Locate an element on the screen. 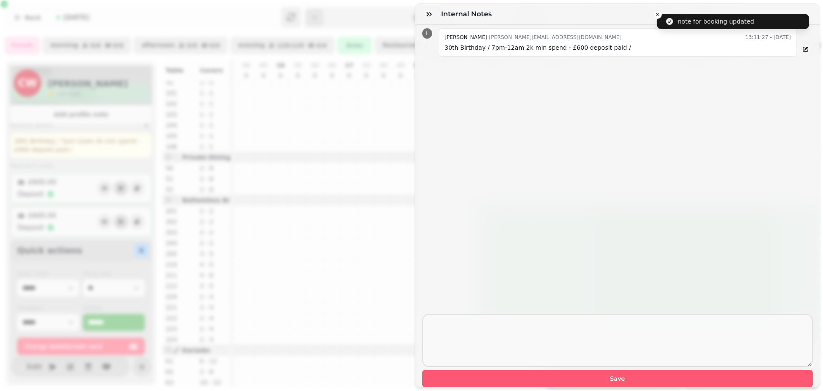 The height and width of the screenshot is (391, 823). button: Save is located at coordinates (617, 378).